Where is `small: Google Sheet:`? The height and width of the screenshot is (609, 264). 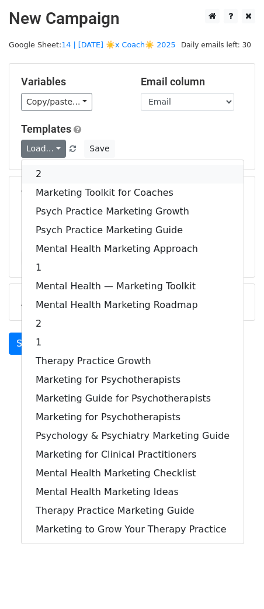
small: Google Sheet: is located at coordinates (92, 44).